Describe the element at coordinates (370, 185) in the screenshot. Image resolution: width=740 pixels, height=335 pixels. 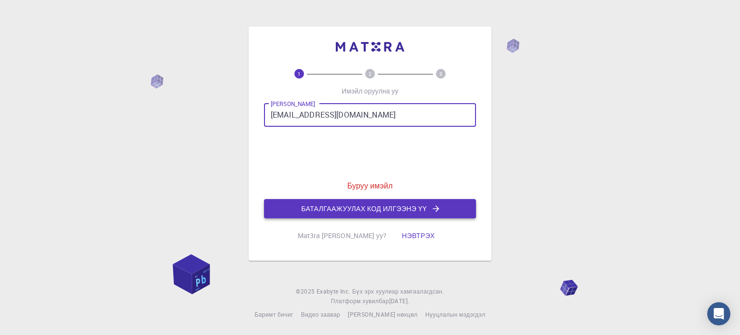
I see `font: Буруу имэйл` at that location.